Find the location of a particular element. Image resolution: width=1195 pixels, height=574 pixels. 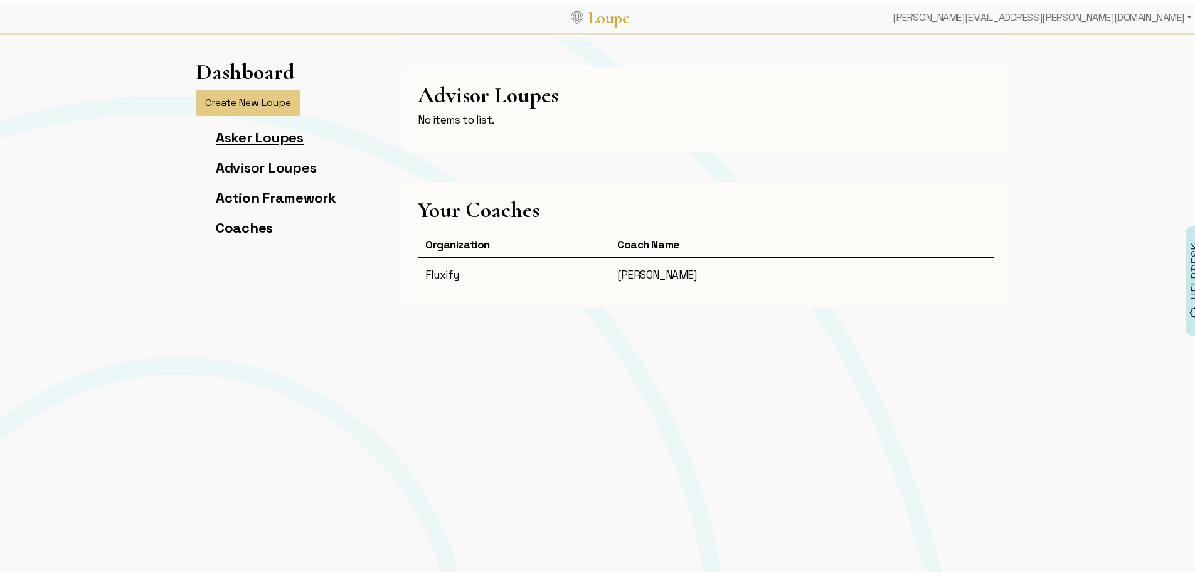

h1: Dashboard is located at coordinates (245, 69).